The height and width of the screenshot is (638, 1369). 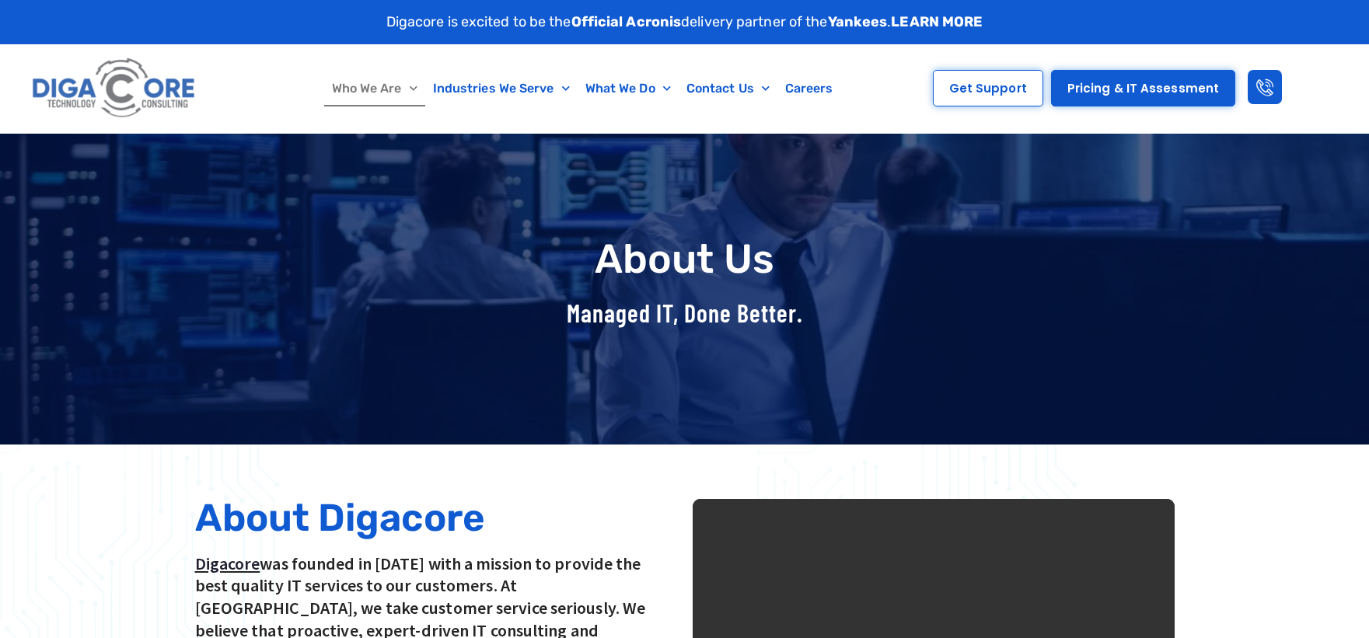 What do you see at coordinates (988, 88) in the screenshot?
I see `a: Get Support` at bounding box center [988, 88].